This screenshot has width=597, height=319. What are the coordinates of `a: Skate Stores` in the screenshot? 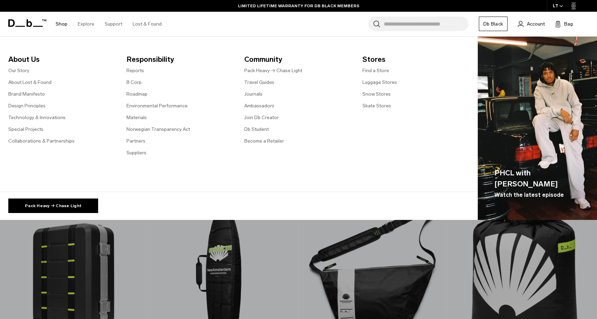 It's located at (377, 106).